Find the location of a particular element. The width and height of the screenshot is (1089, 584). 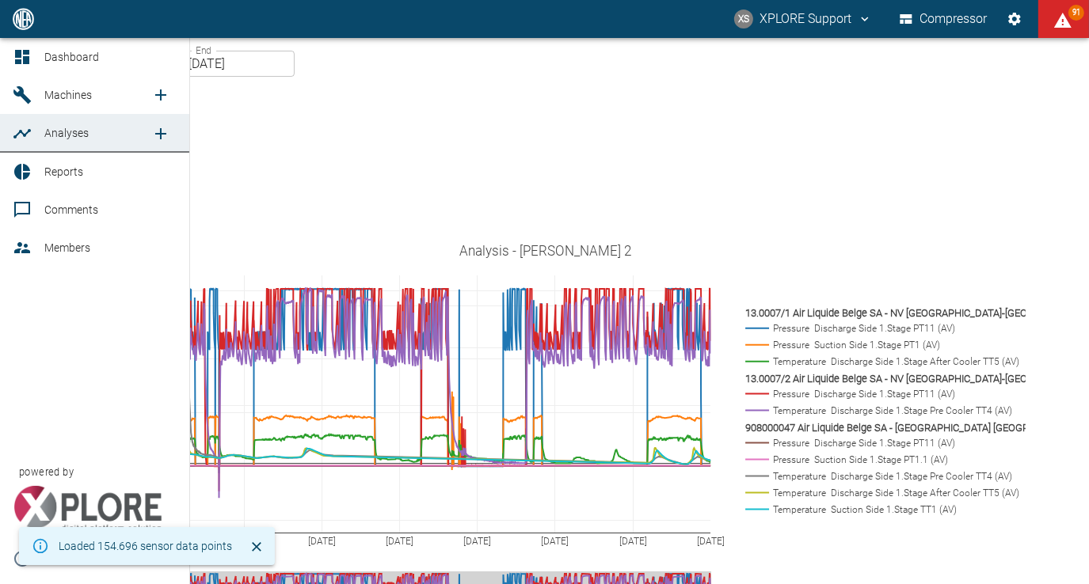

span: Machines is located at coordinates (68, 95).